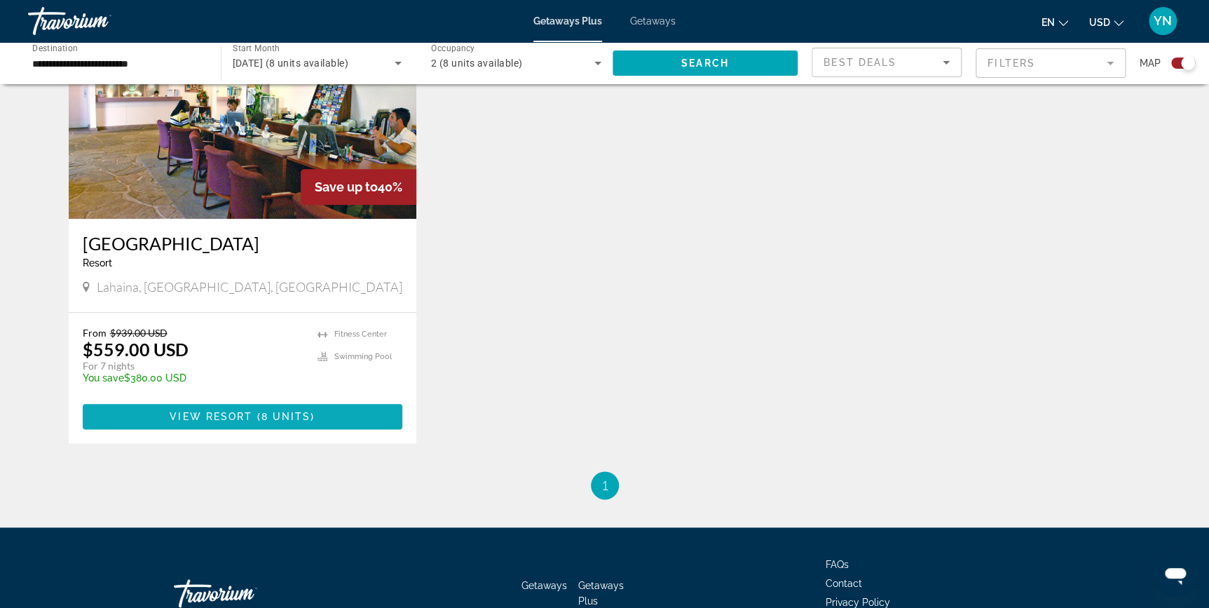 The height and width of the screenshot is (608, 1209). Describe the element at coordinates (103, 378) in the screenshot. I see `span: You save` at that location.